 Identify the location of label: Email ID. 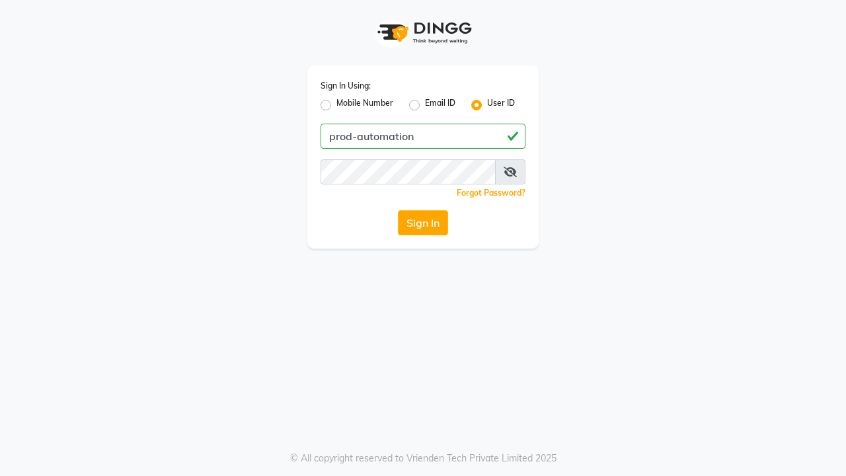
(440, 105).